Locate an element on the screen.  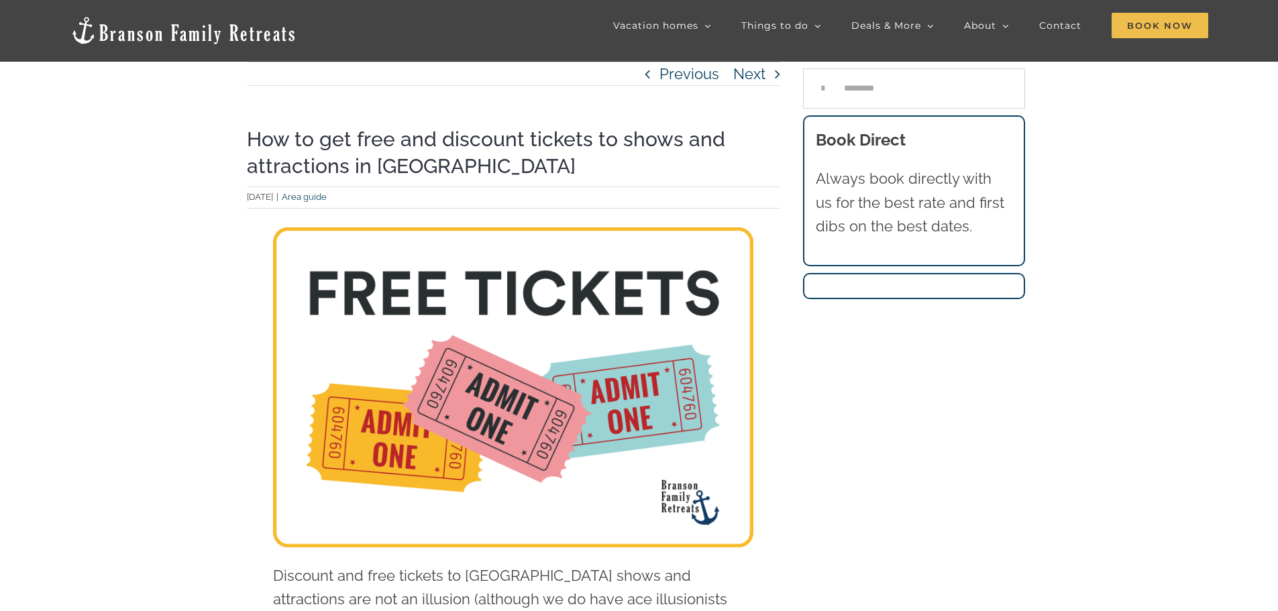
span: Book Now is located at coordinates (1159, 25).